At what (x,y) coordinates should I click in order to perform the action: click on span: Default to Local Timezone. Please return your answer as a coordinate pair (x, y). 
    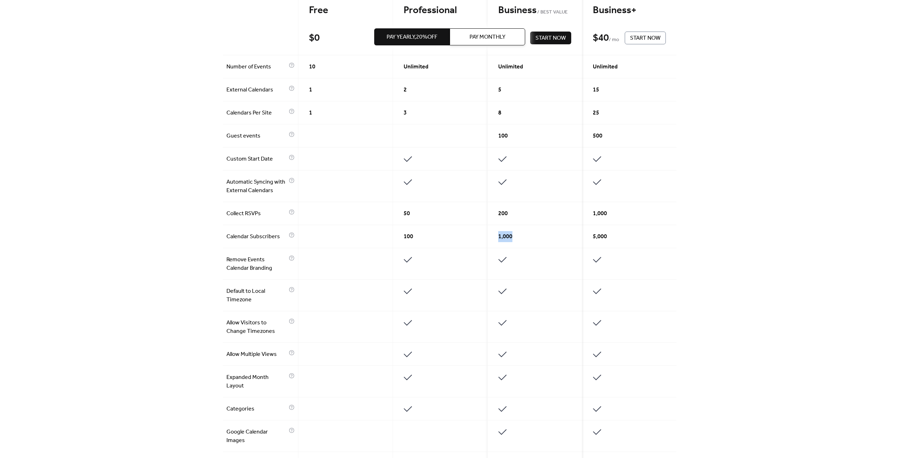
    Looking at the image, I should click on (257, 296).